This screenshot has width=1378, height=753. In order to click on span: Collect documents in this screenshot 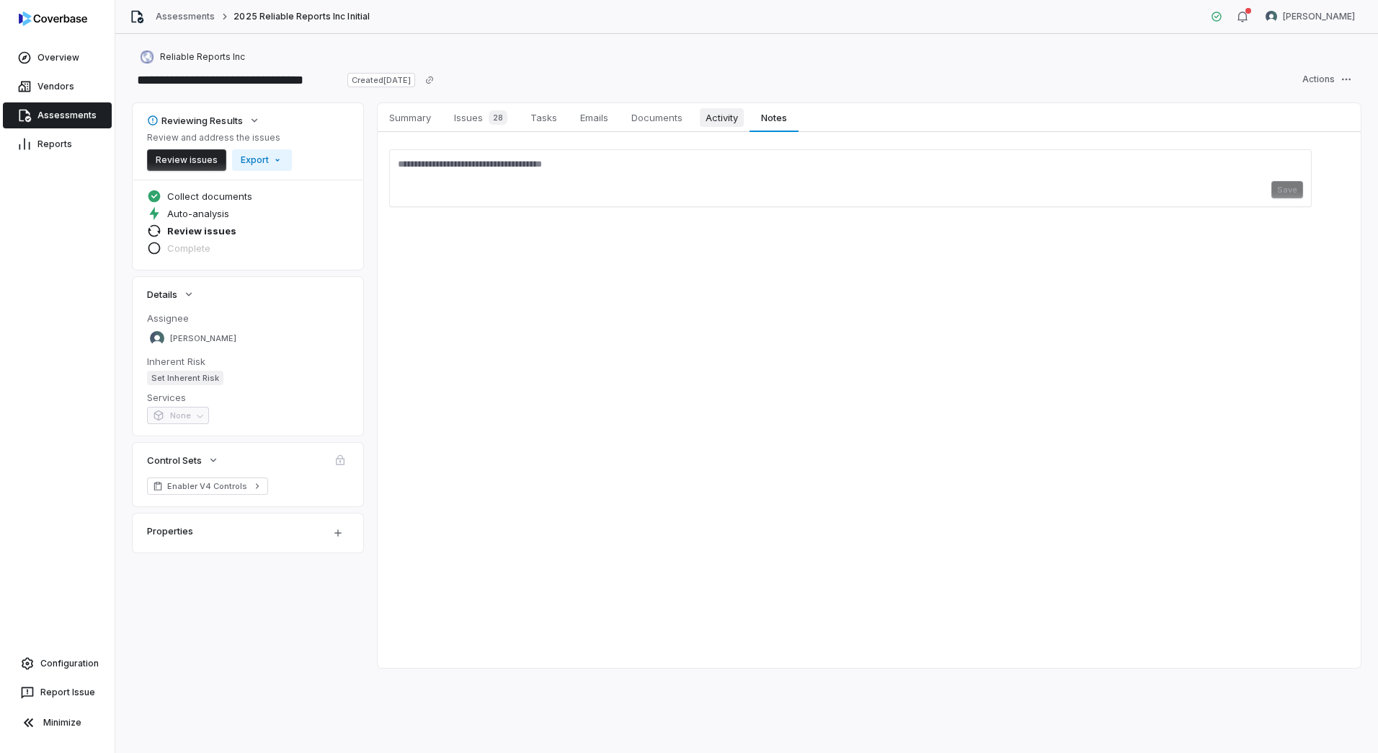, I will do `click(210, 196)`.